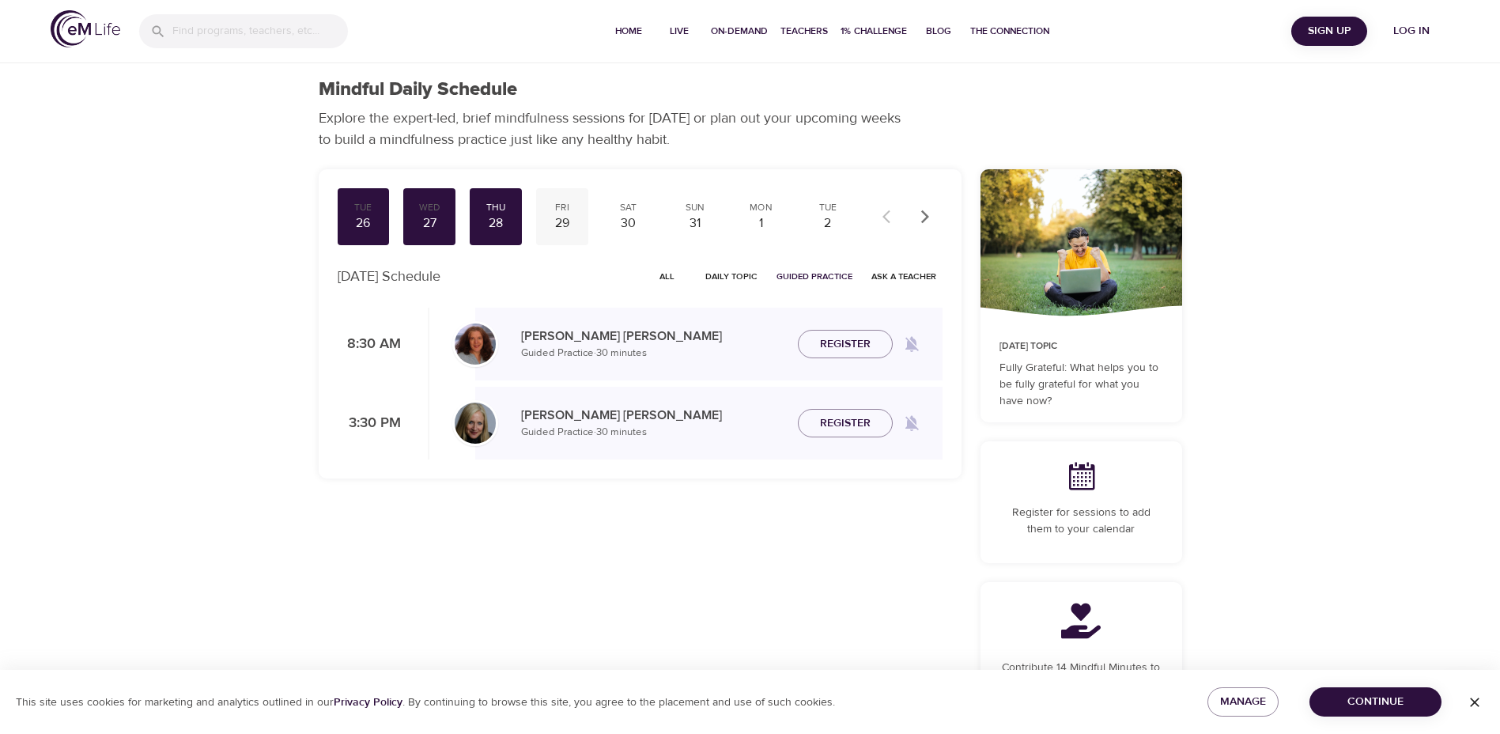  Describe the element at coordinates (804, 31) in the screenshot. I see `span: Teachers` at that location.